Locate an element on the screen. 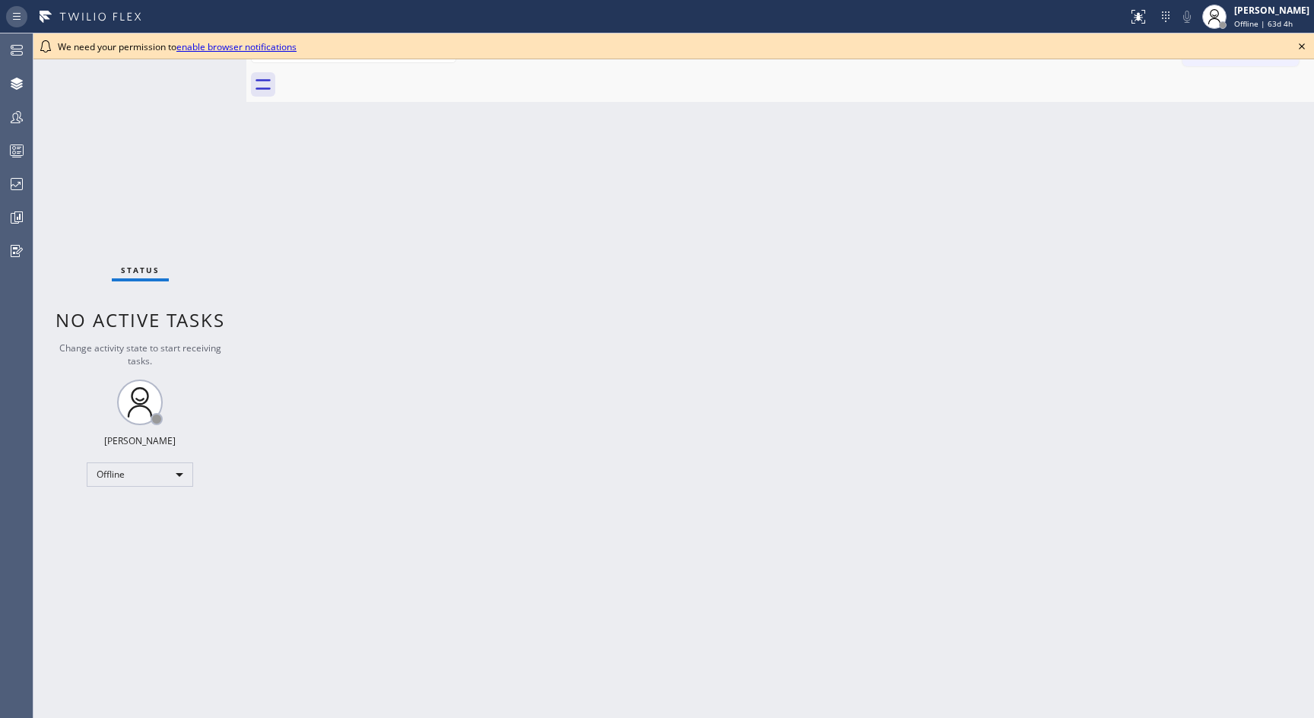 The image size is (1314, 718). div: Offline is located at coordinates (140, 474).